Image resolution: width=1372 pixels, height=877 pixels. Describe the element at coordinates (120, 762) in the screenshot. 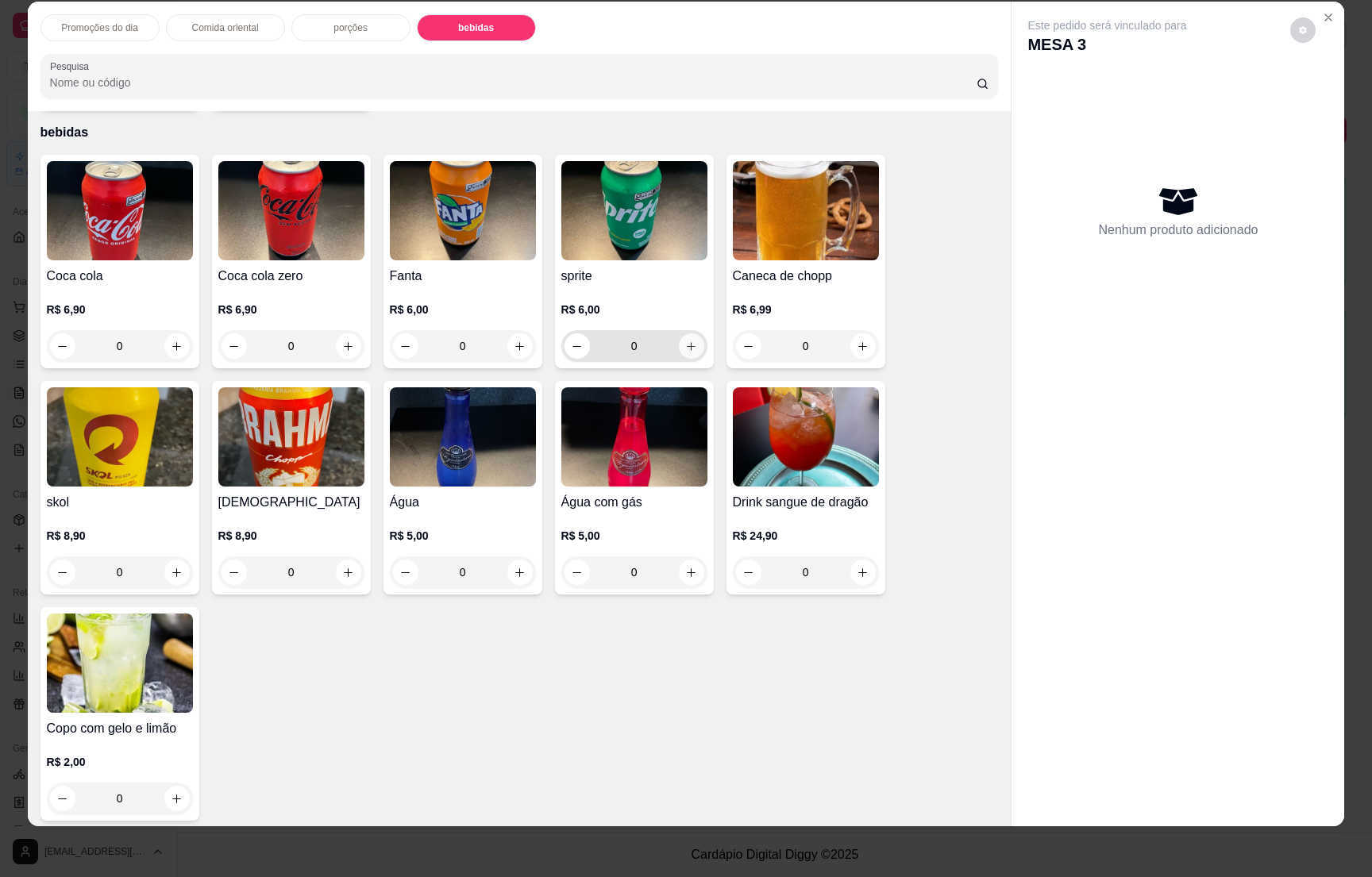

I see `p: R$ 2,00` at that location.